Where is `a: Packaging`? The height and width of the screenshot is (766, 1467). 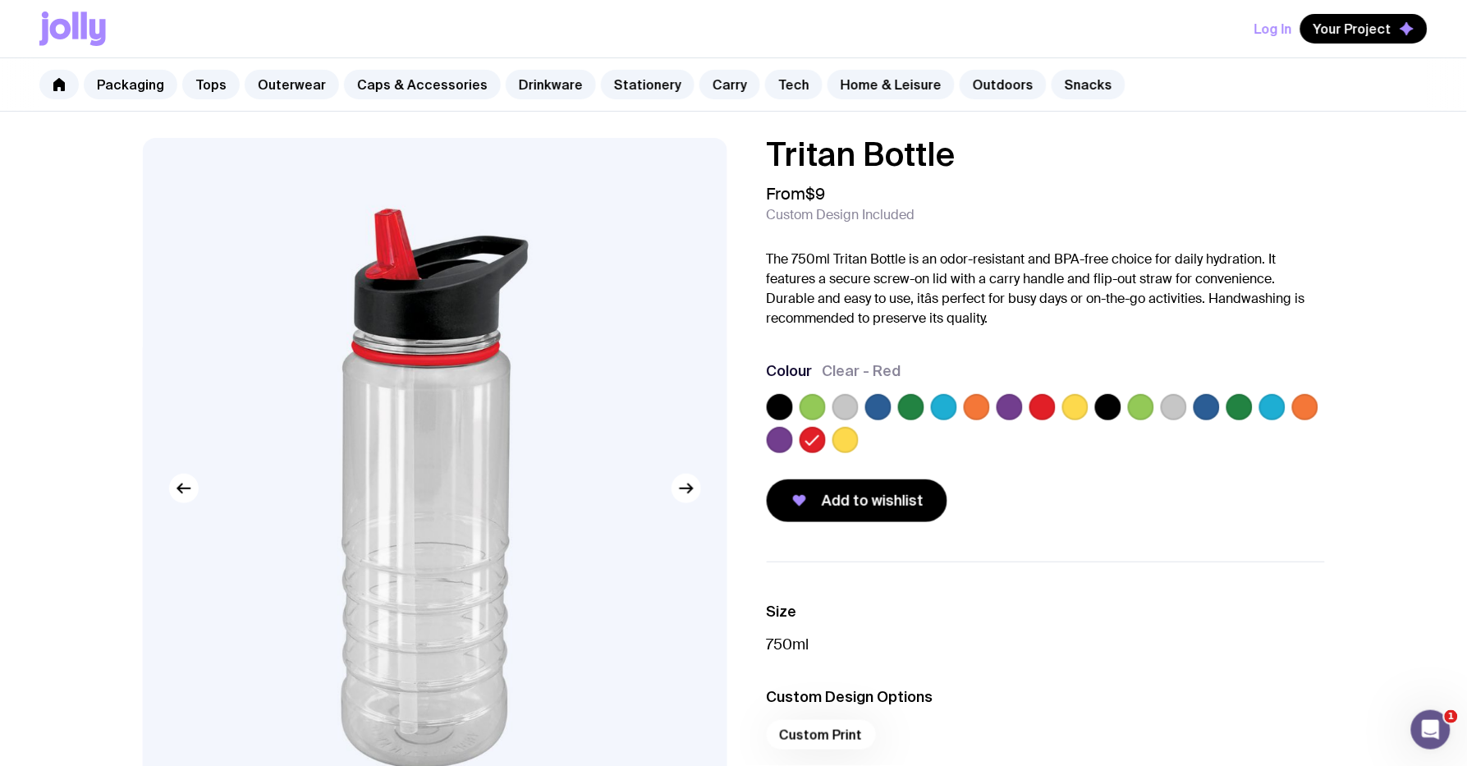
a: Packaging is located at coordinates (131, 85).